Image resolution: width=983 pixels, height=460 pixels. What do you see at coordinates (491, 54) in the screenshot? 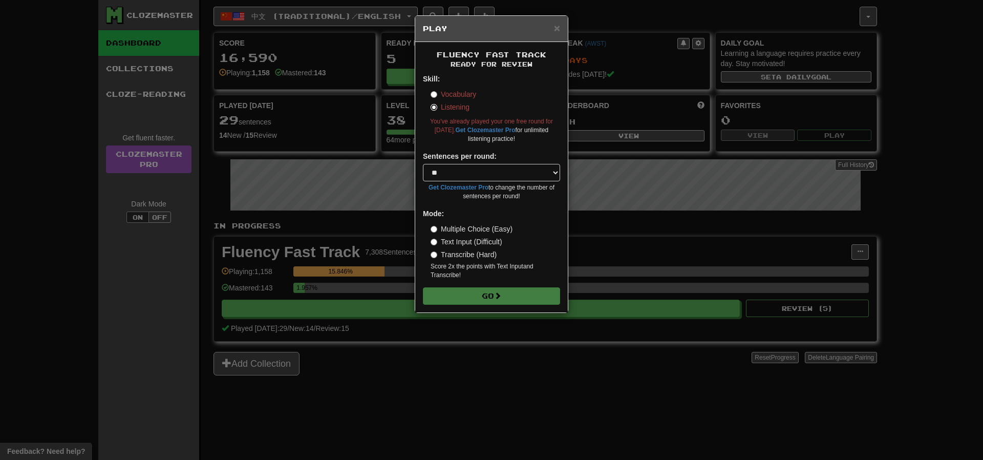
I see `span: Fluency Fast Track` at bounding box center [491, 54].